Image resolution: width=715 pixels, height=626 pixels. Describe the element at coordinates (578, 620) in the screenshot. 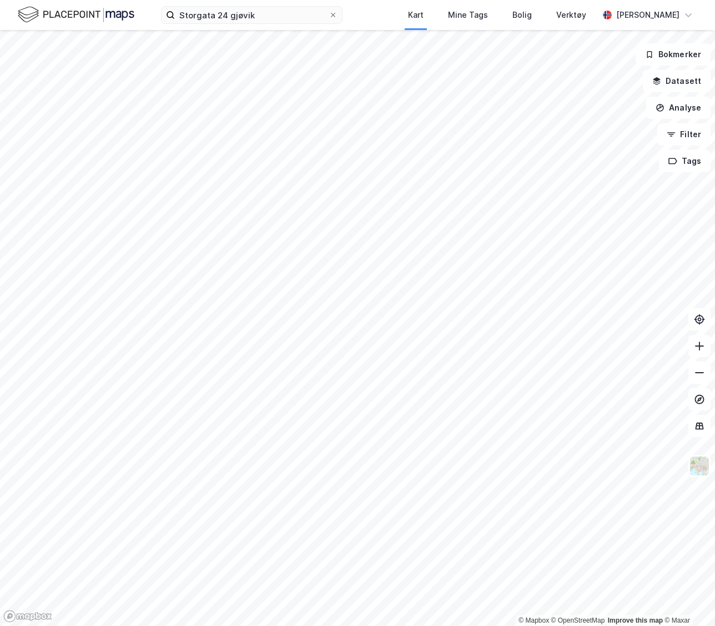

I see `a: OpenStreetMap` at that location.